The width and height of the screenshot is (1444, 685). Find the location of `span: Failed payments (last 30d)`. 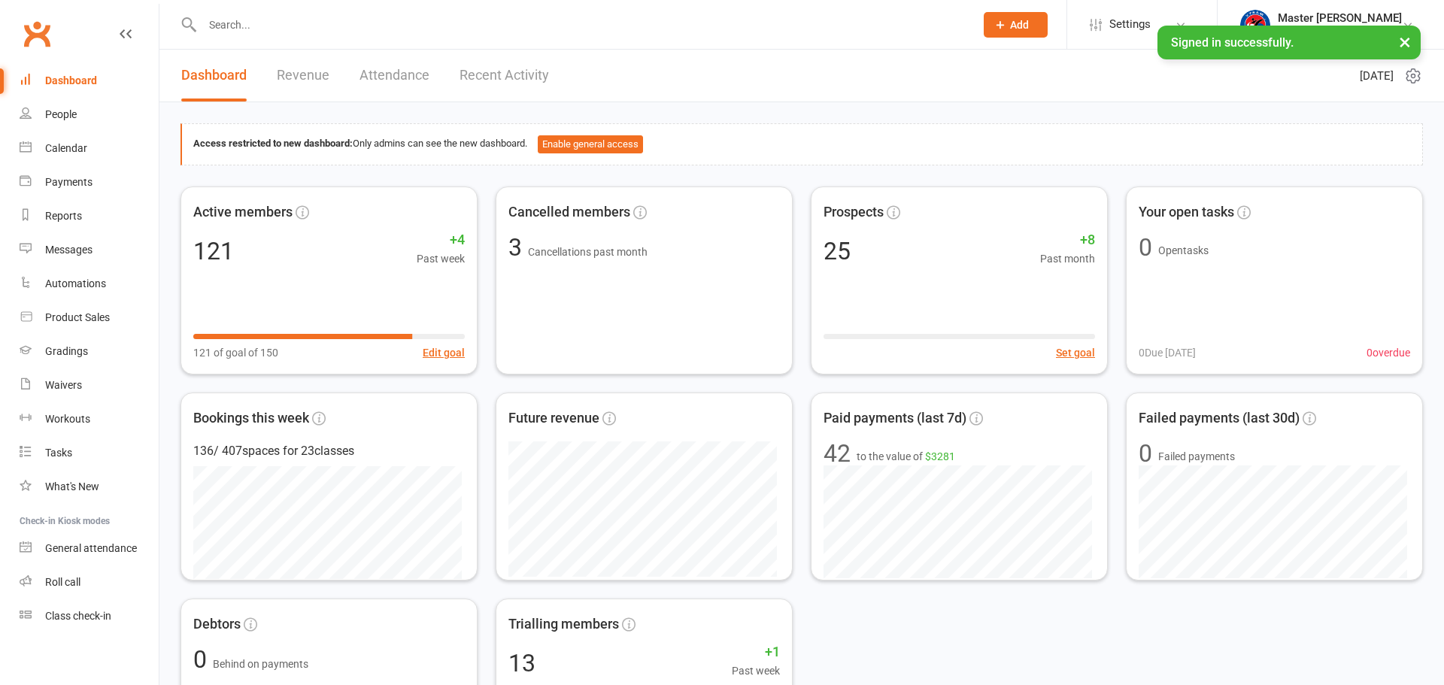

span: Failed payments (last 30d) is located at coordinates (1219, 418).